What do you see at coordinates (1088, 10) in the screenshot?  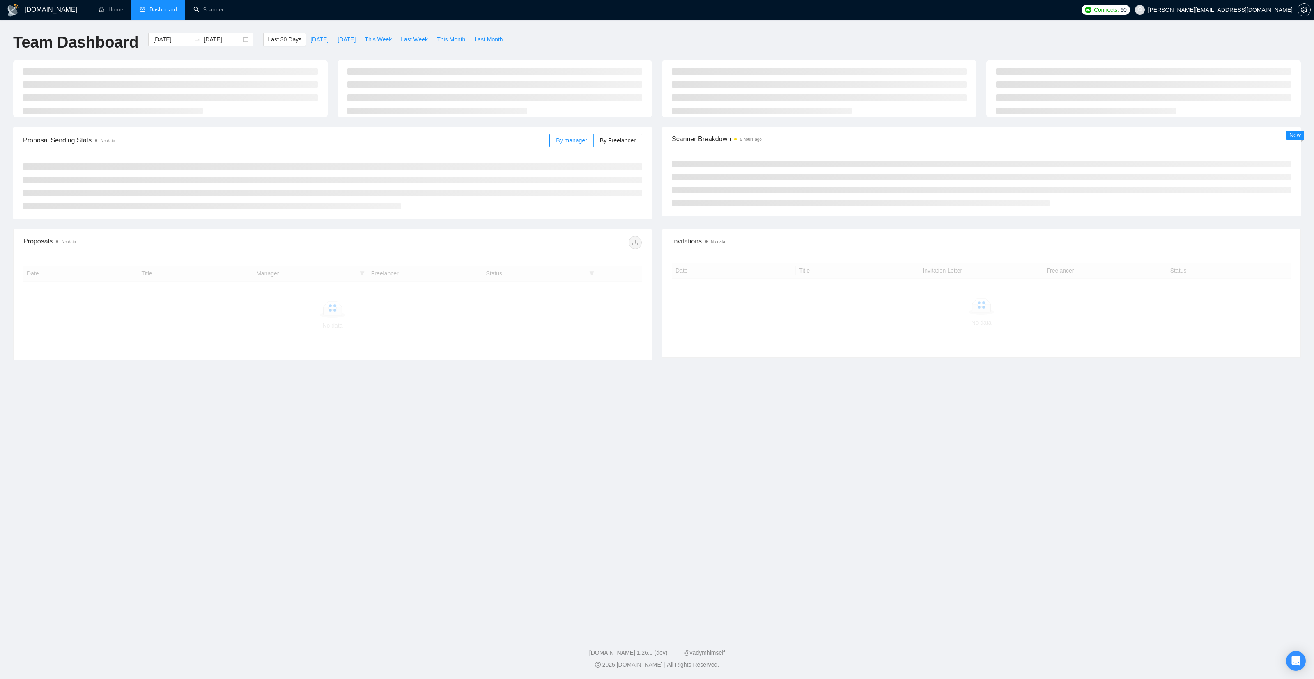 I see `img: upwork-logo.png` at bounding box center [1088, 10].